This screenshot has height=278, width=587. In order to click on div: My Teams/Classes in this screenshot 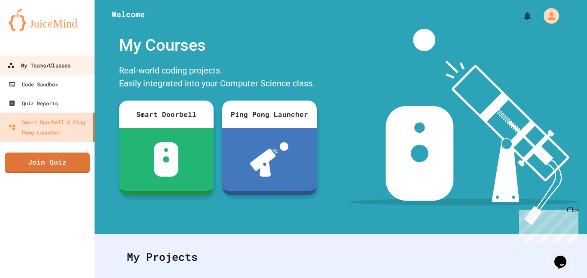, I will do `click(39, 65)`.